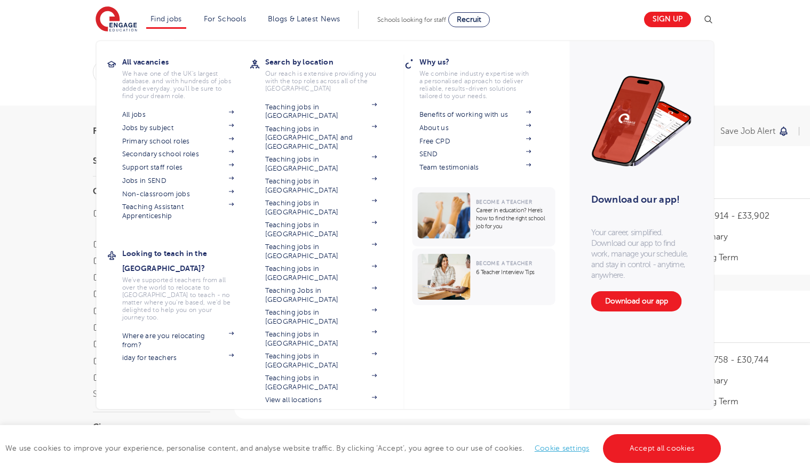 The width and height of the screenshot is (810, 472). What do you see at coordinates (754, 131) in the screenshot?
I see `button: Save job alert` at bounding box center [754, 131].